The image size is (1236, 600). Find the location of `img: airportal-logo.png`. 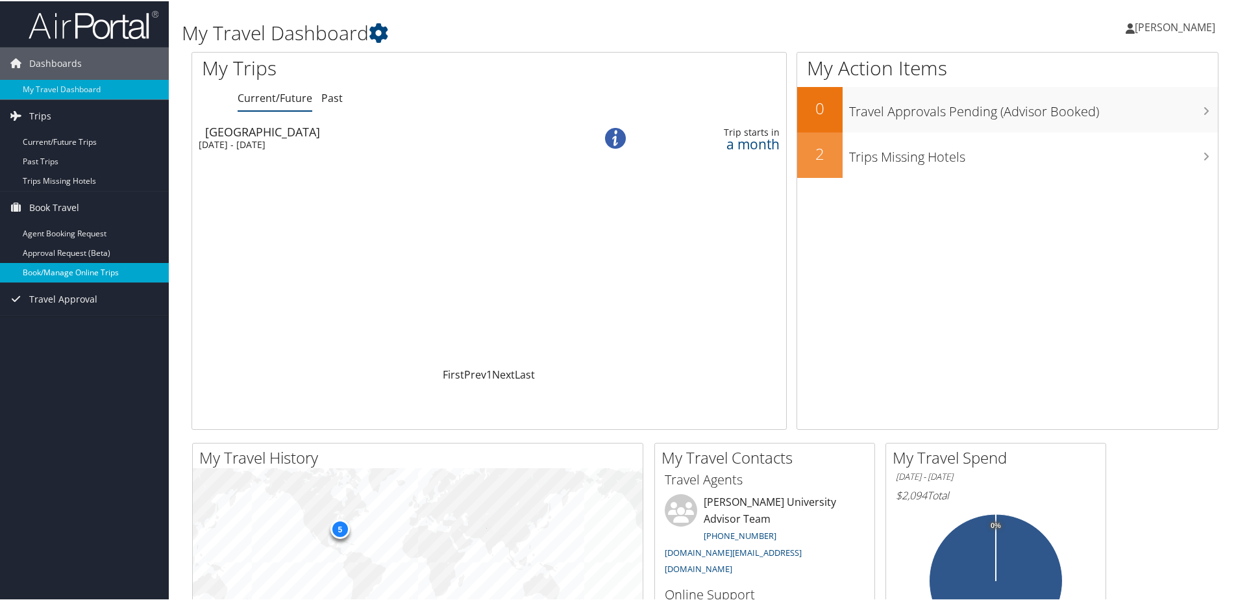

img: airportal-logo.png is located at coordinates (93, 23).